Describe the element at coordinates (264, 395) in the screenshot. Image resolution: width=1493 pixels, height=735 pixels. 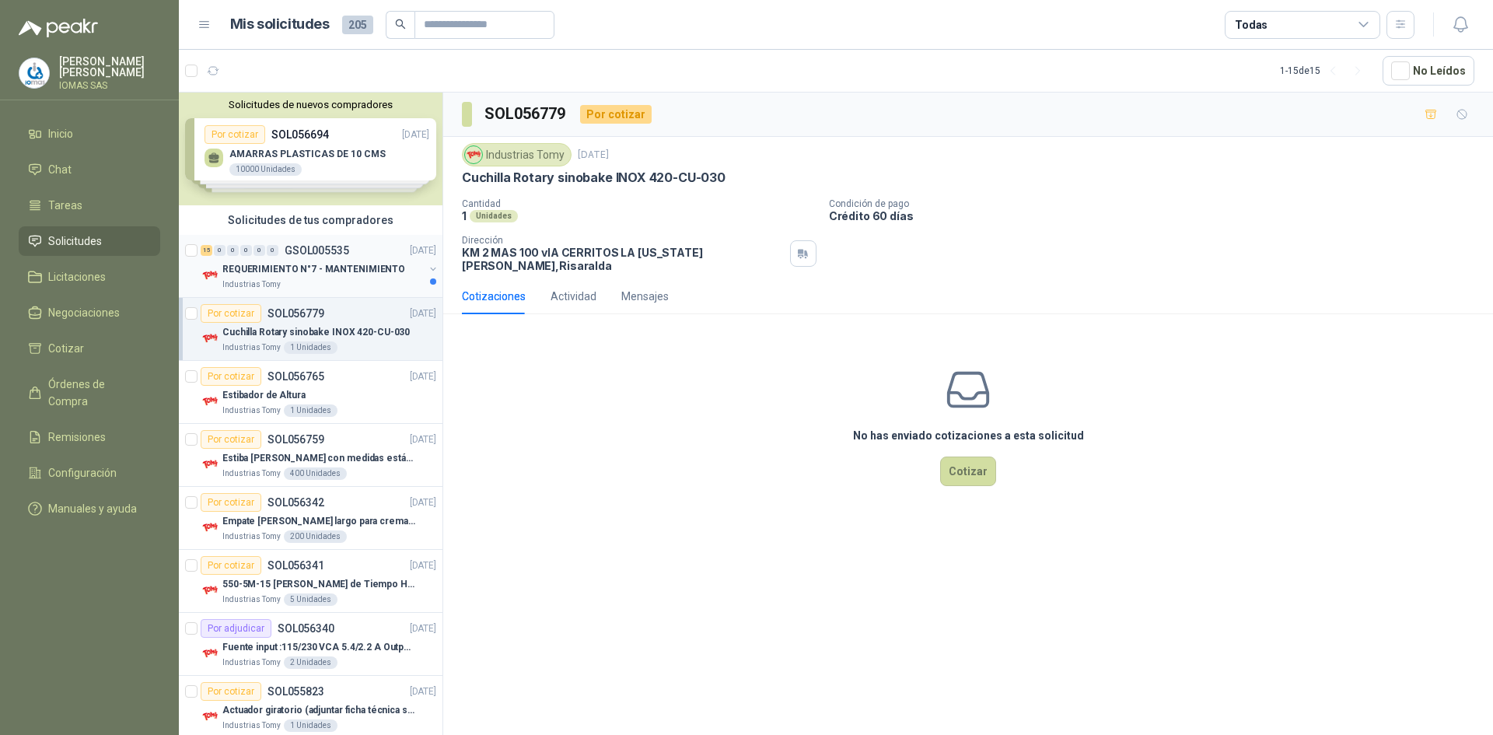
I see `p: Estibador de Altura` at that location.